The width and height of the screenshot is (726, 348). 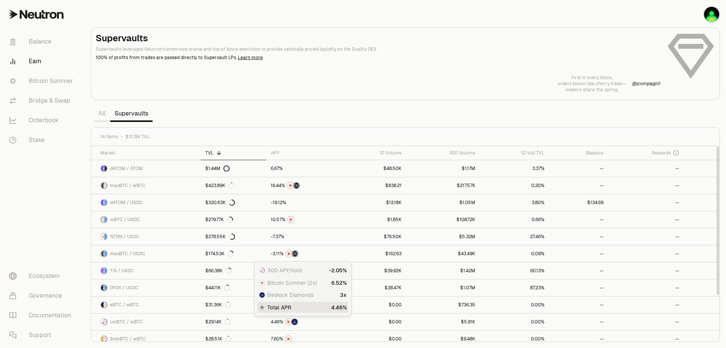 I want to click on img: eBTC Logo, so click(x=102, y=304).